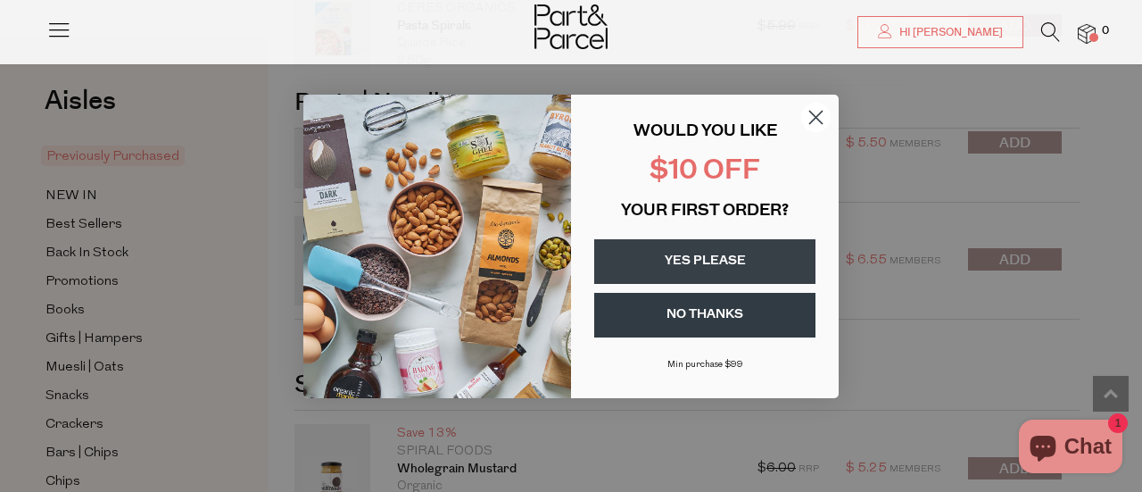 The height and width of the screenshot is (492, 1142). Describe the element at coordinates (571, 27) in the screenshot. I see `img: Part&Parcel` at that location.